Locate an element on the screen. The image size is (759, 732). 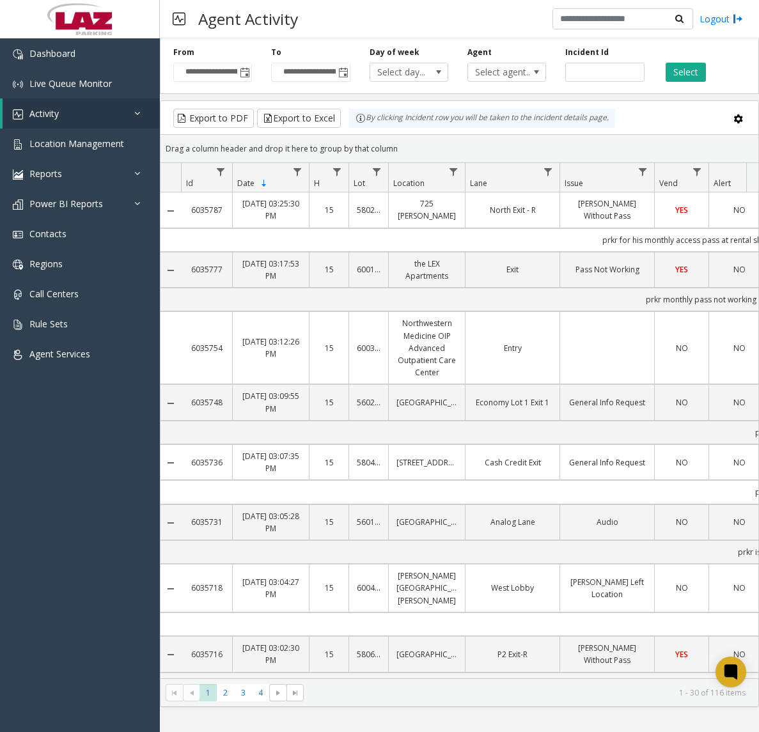
label: From is located at coordinates (183, 52).